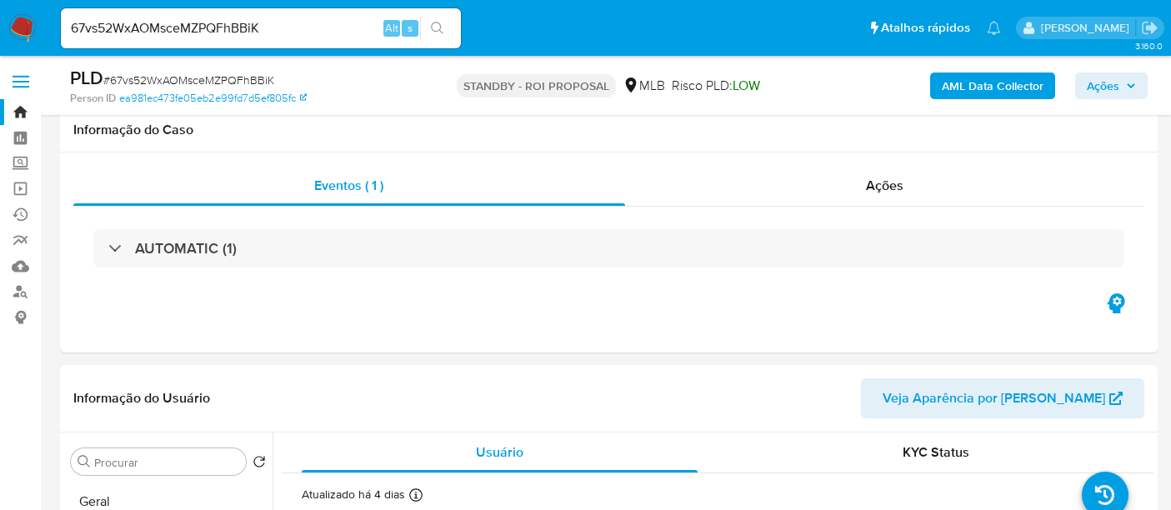 The width and height of the screenshot is (1171, 510). Describe the element at coordinates (188, 80) in the screenshot. I see `span: # 67vs52WxAOMsceMZPQFhBBiK` at that location.